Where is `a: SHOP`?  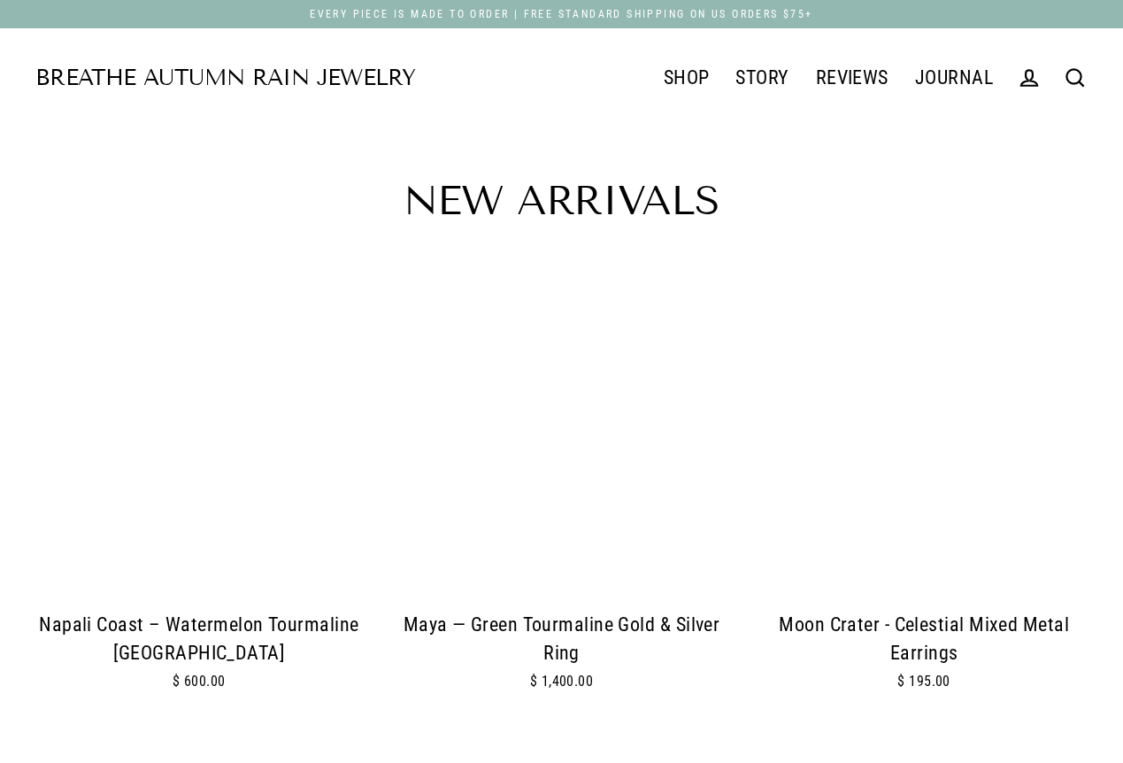
a: SHOP is located at coordinates (687, 78).